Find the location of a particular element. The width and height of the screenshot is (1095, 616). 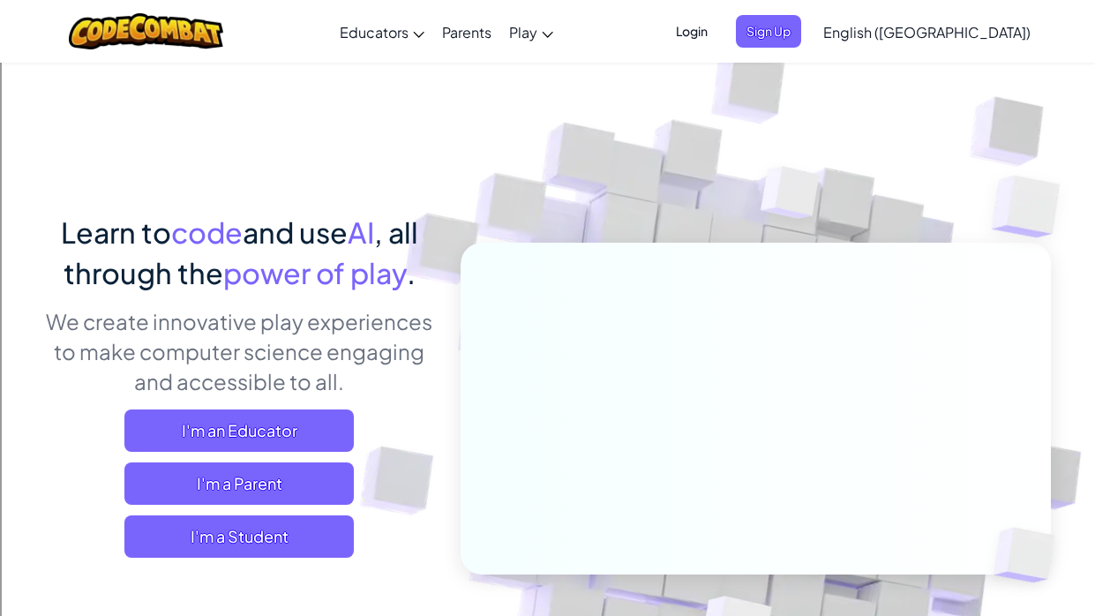

span: Learn to is located at coordinates (116, 232).